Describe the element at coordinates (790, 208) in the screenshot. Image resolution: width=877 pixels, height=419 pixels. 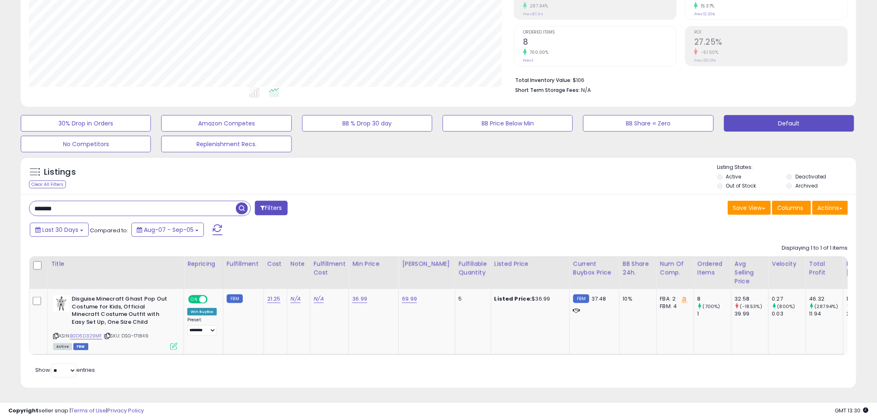
I see `span: Columns` at that location.